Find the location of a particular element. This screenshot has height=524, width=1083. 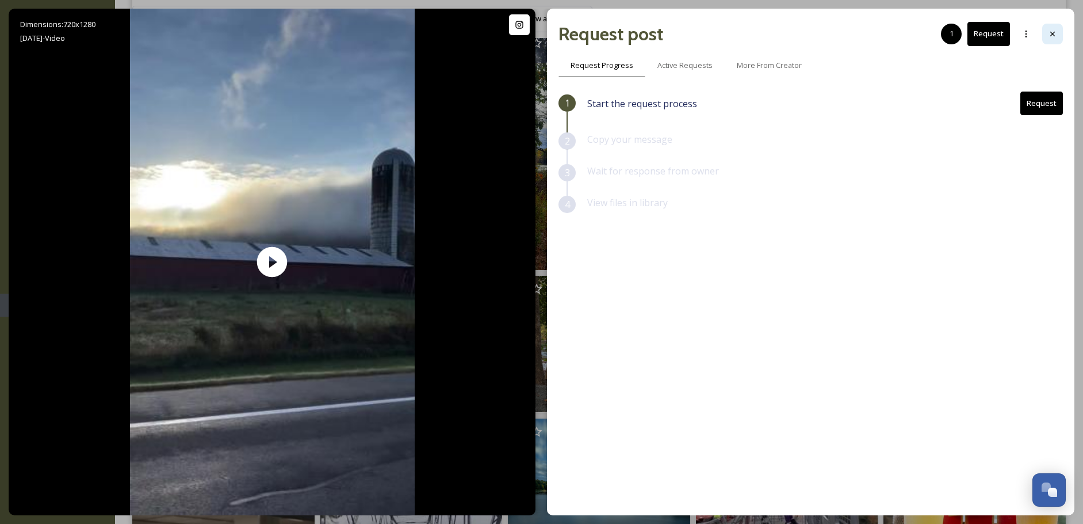

span: Dimensions: 720 x 1280 is located at coordinates (58, 24).